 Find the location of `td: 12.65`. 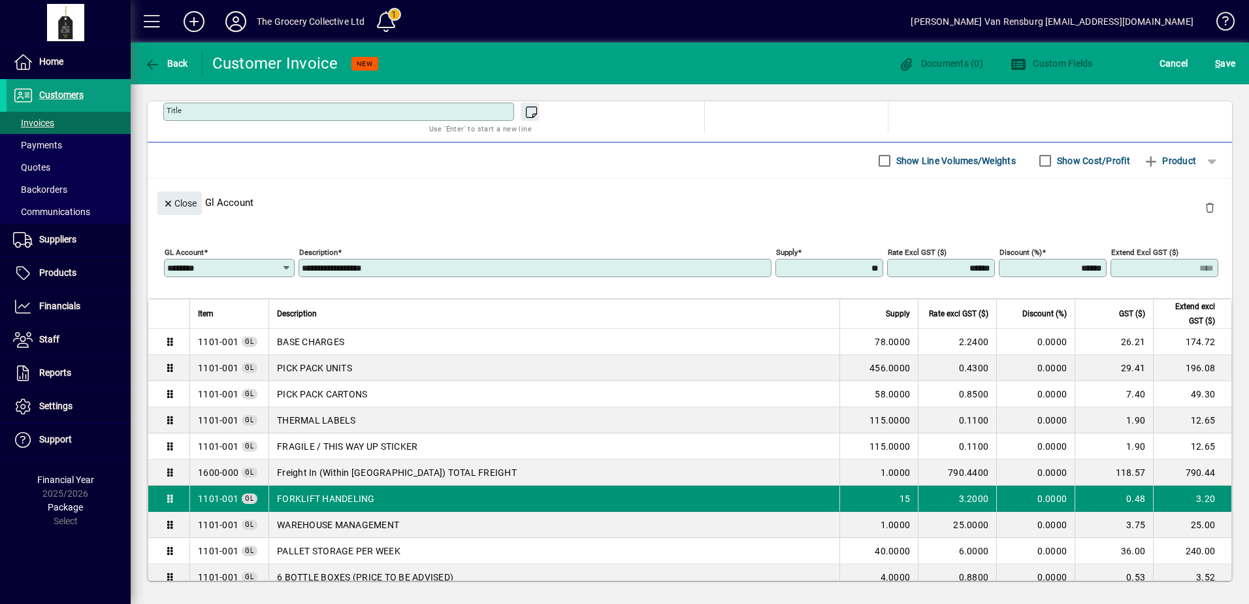

td: 12.65 is located at coordinates (1192, 420).